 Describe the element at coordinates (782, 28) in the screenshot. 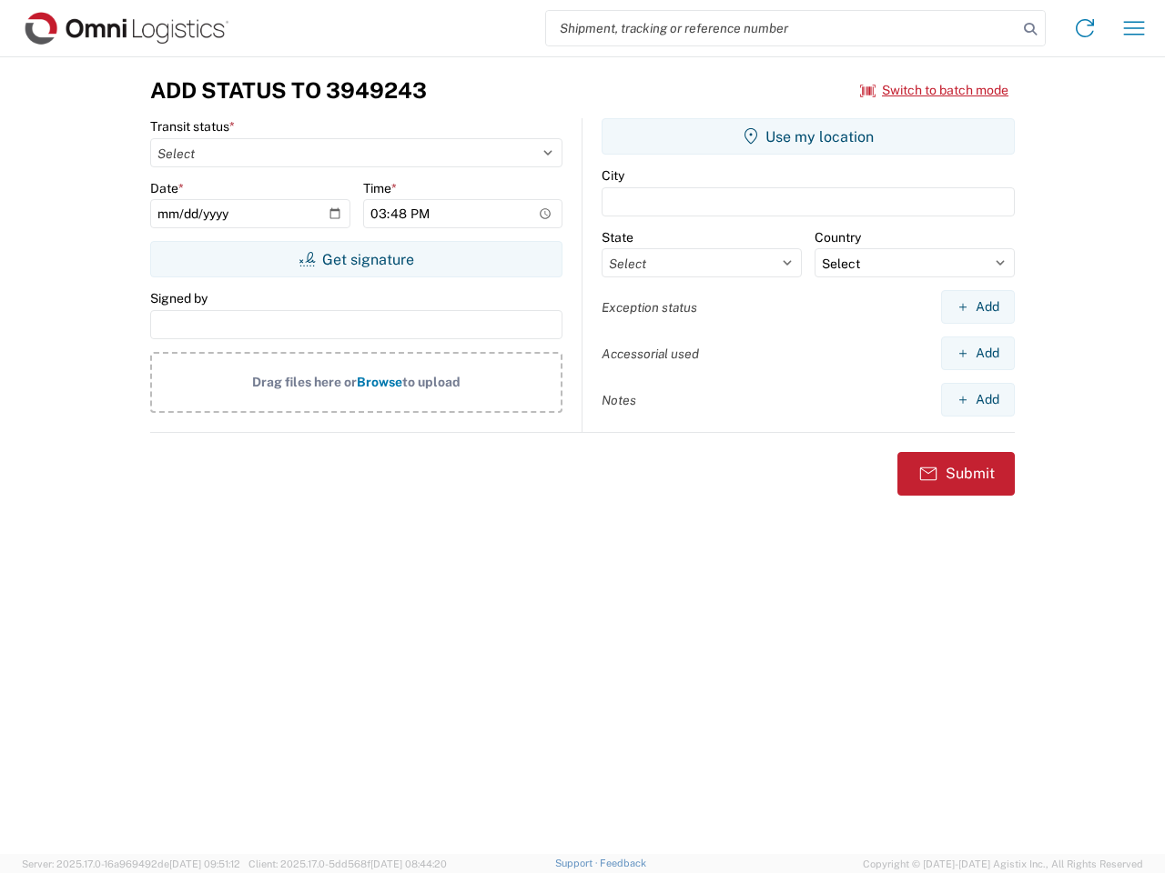

I see `input: Shipment, tracking or reference number` at that location.